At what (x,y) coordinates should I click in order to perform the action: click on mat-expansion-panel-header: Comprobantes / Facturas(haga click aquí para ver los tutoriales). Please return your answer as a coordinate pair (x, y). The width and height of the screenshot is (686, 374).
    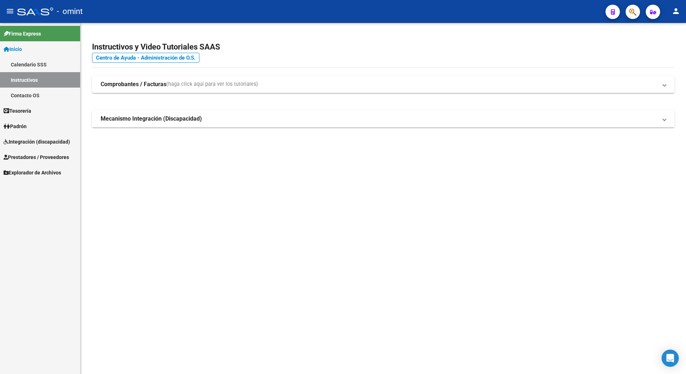
    Looking at the image, I should click on (383, 84).